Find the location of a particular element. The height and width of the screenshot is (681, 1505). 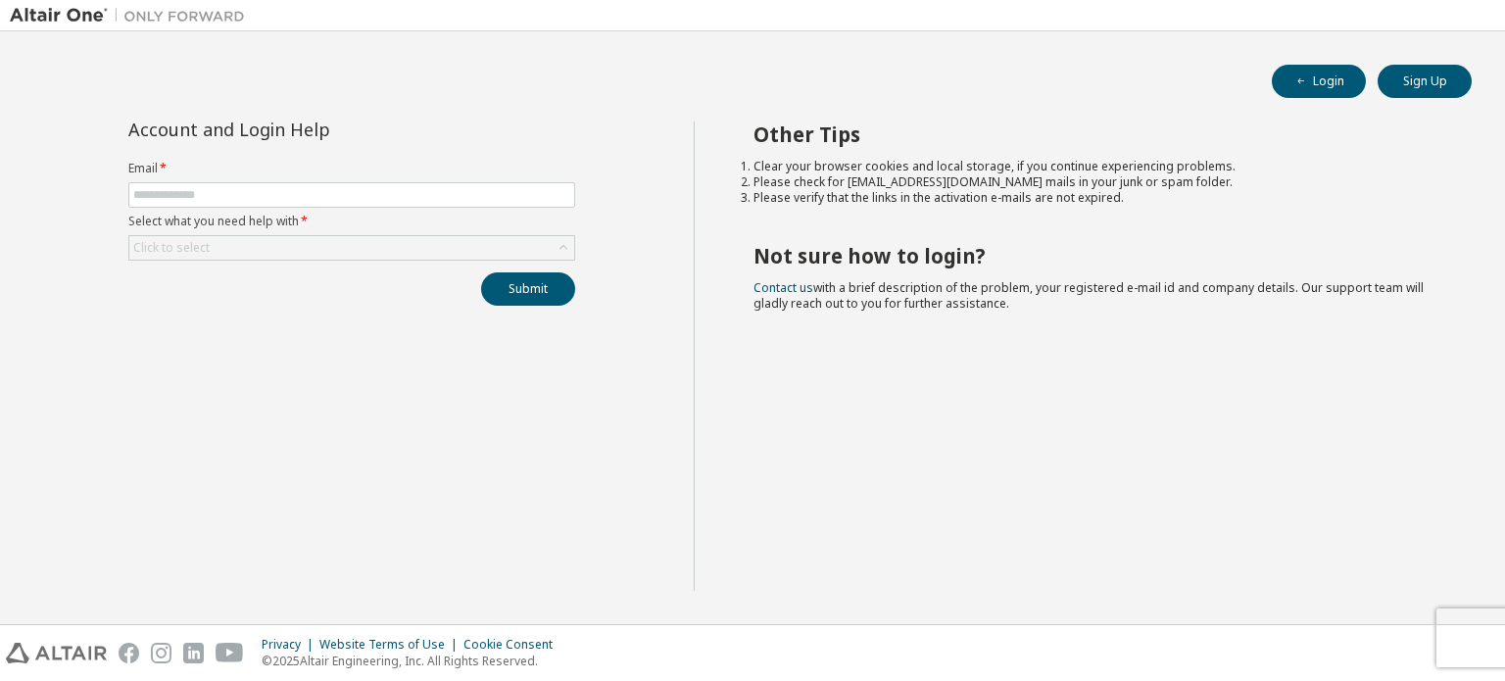

li: Clear your browser cookies and local storage, if you continue experiencing problems. is located at coordinates (1096, 167).